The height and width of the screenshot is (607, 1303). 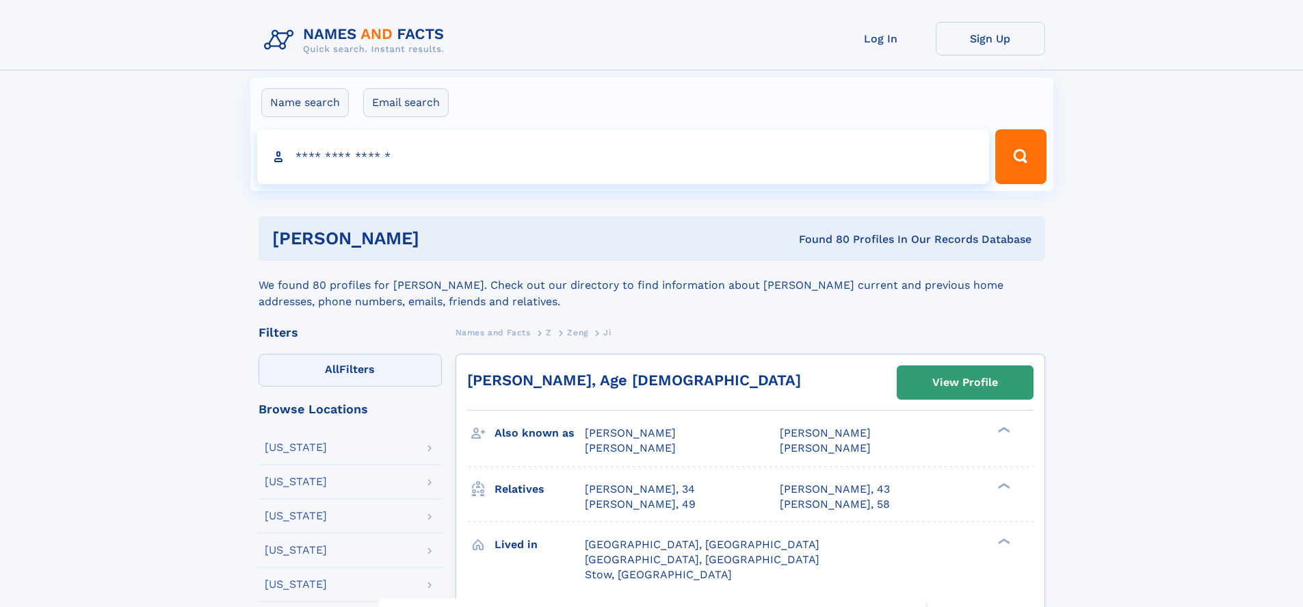 What do you see at coordinates (350, 370) in the screenshot?
I see `label: Filters` at bounding box center [350, 370].